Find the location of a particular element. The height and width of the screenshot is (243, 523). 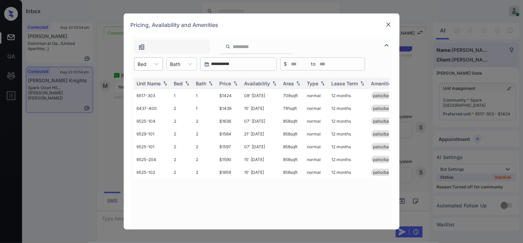

div: Lease Term is located at coordinates (345, 83).